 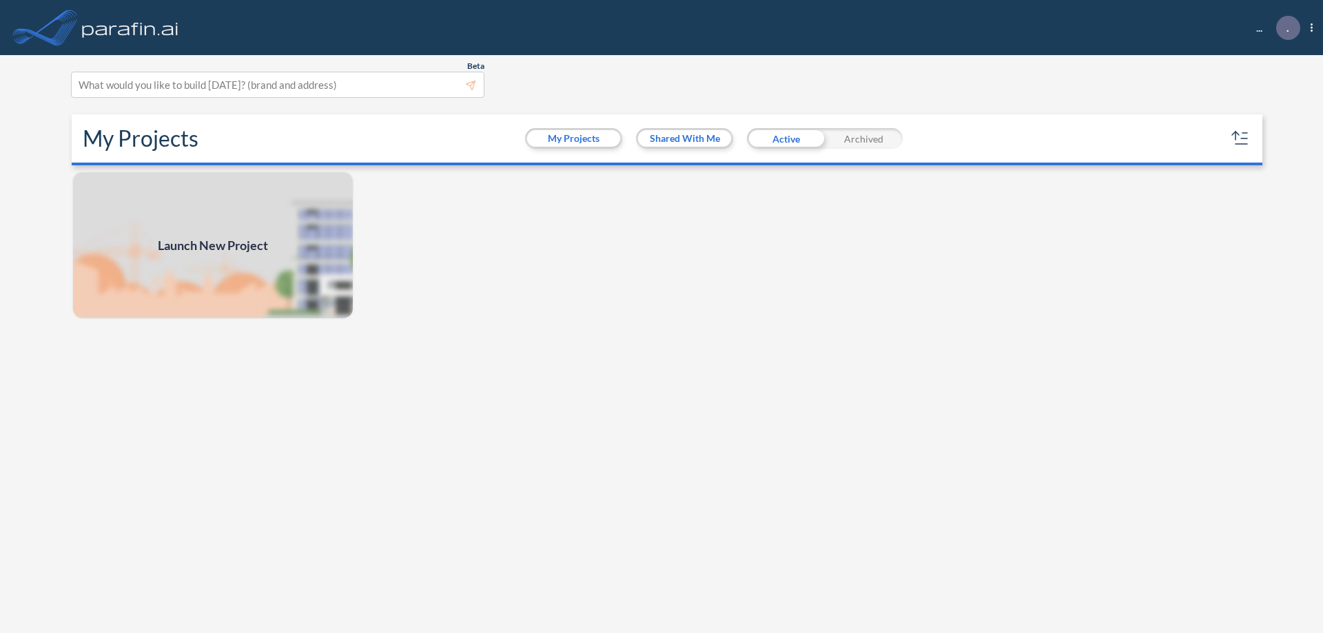 What do you see at coordinates (786, 139) in the screenshot?
I see `div: Active` at bounding box center [786, 139].